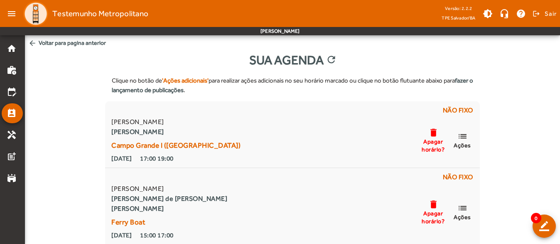 Image resolution: width=560 pixels, height=244 pixels. Describe the element at coordinates (84, 14) in the screenshot. I see `a: Testemunho Metropolitano` at that location.